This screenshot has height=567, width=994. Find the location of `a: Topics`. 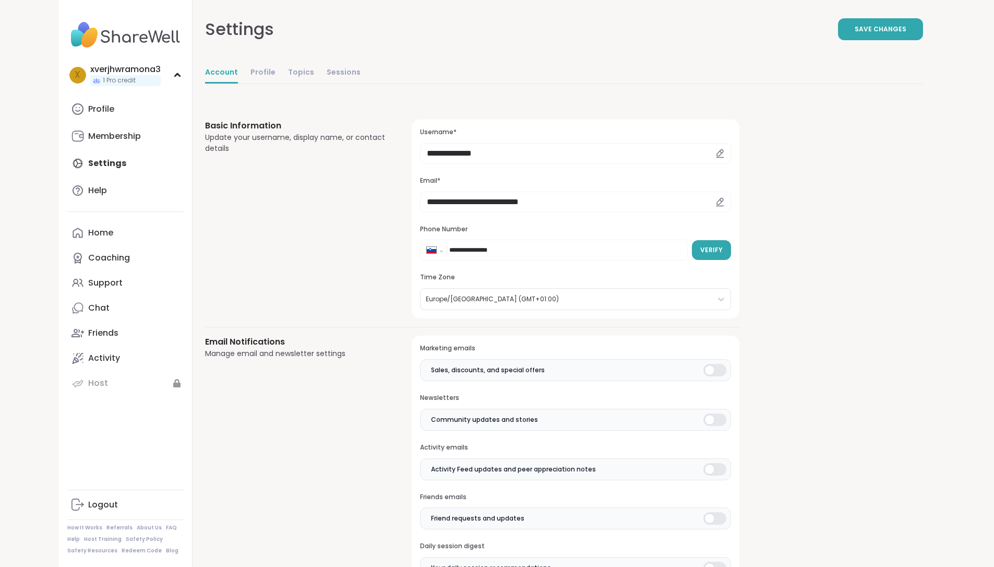

a: Topics is located at coordinates (301, 73).